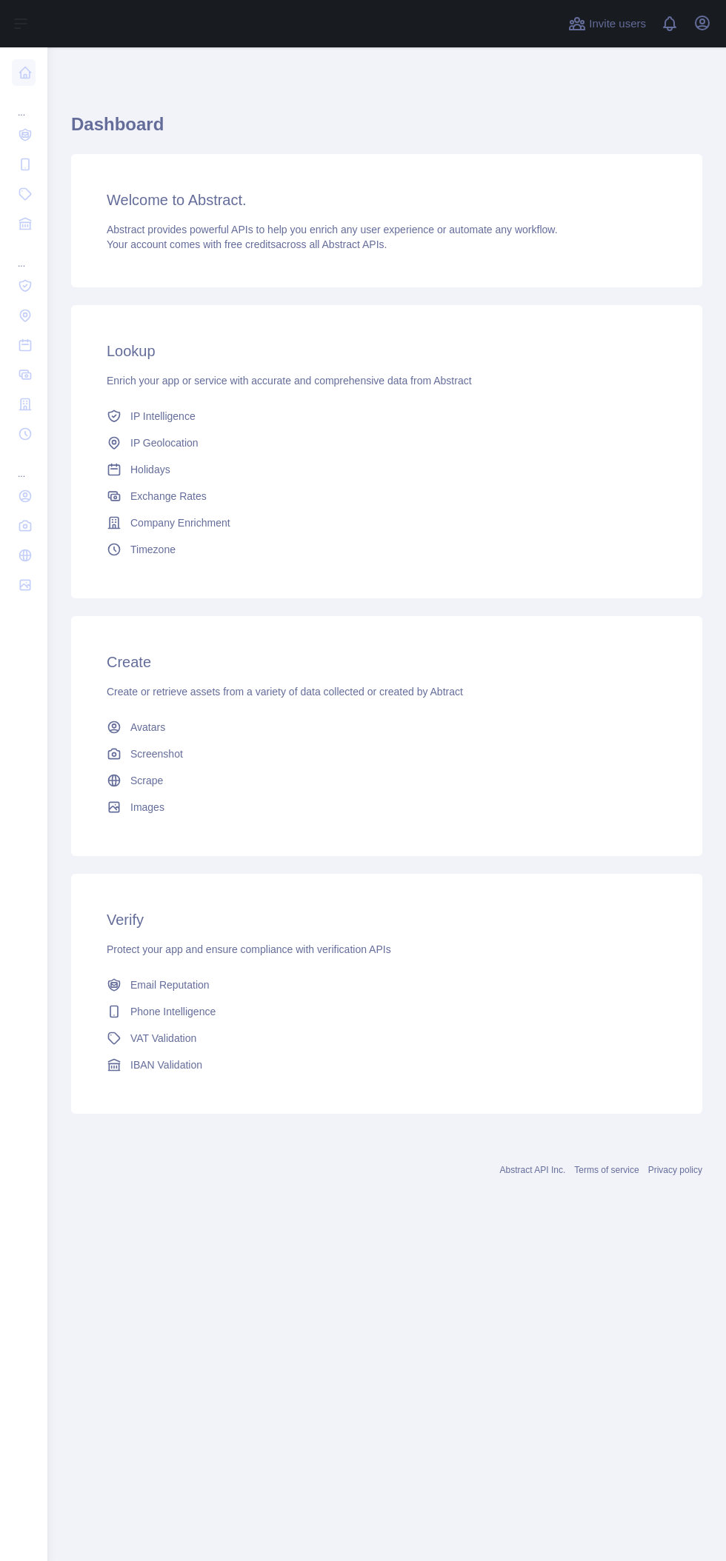 The height and width of the screenshot is (1561, 726). Describe the element at coordinates (168, 496) in the screenshot. I see `span: Exchange Rates` at that location.